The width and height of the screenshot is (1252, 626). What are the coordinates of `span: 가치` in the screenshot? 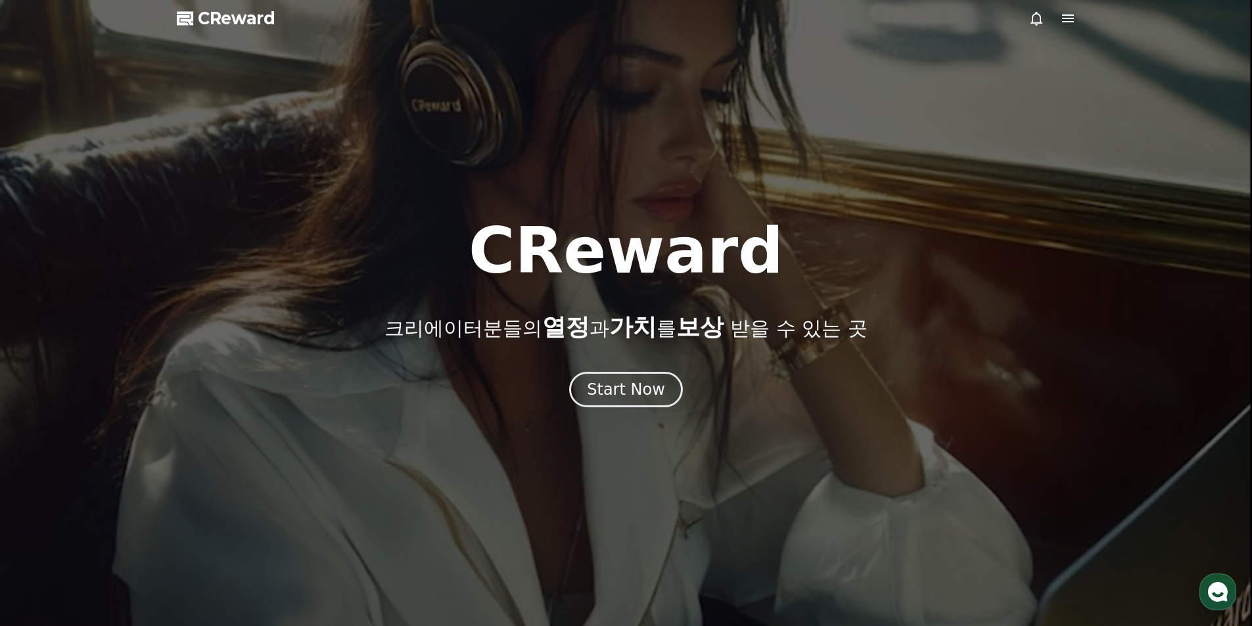 It's located at (633, 327).